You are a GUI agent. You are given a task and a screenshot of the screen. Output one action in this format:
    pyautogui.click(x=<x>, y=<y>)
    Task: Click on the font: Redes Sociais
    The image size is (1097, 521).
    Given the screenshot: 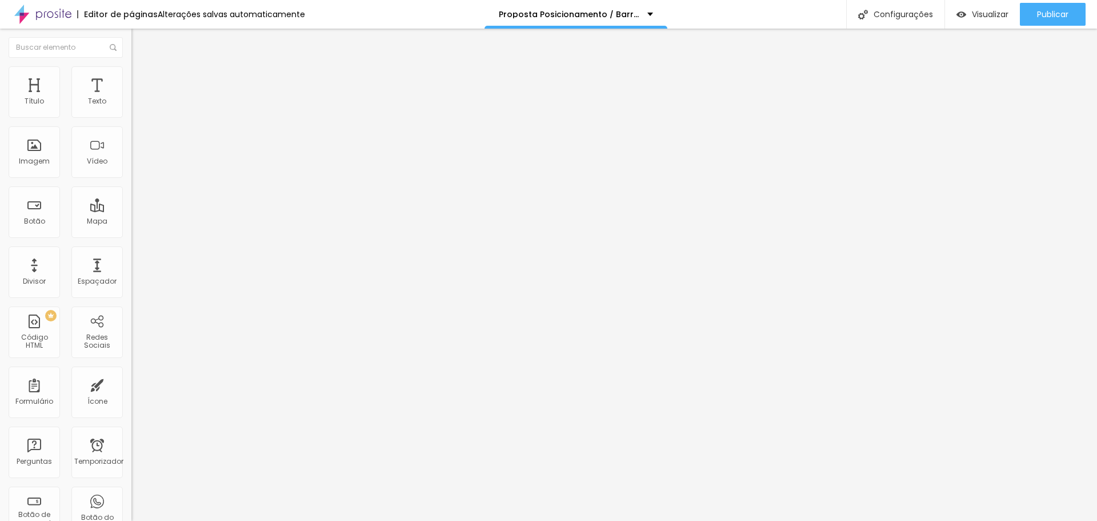 What is the action you would take?
    pyautogui.click(x=97, y=341)
    